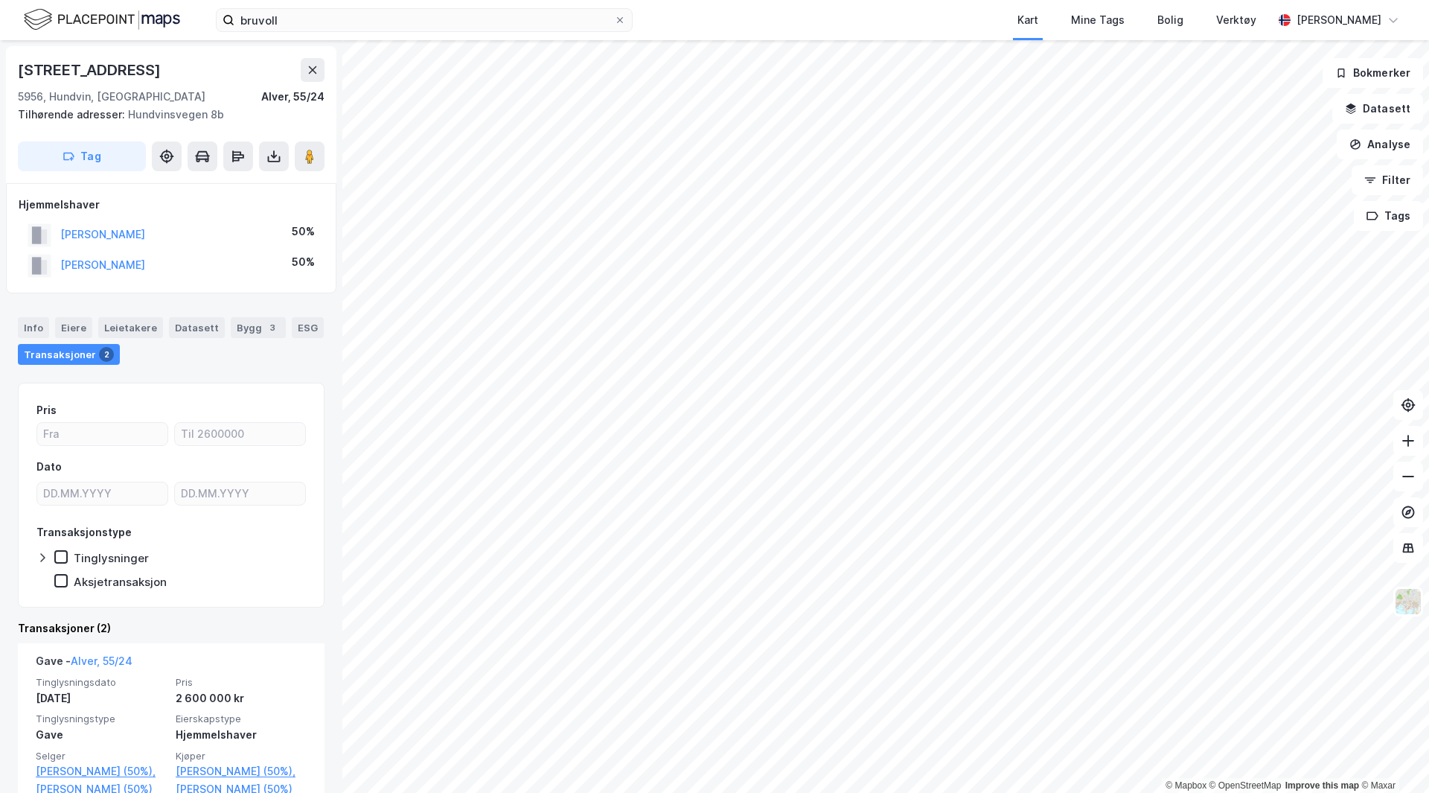  What do you see at coordinates (102, 19) in the screenshot?
I see `img: logo.f888ab2527a4732fd821a326f86c7f29.svg` at bounding box center [102, 19].